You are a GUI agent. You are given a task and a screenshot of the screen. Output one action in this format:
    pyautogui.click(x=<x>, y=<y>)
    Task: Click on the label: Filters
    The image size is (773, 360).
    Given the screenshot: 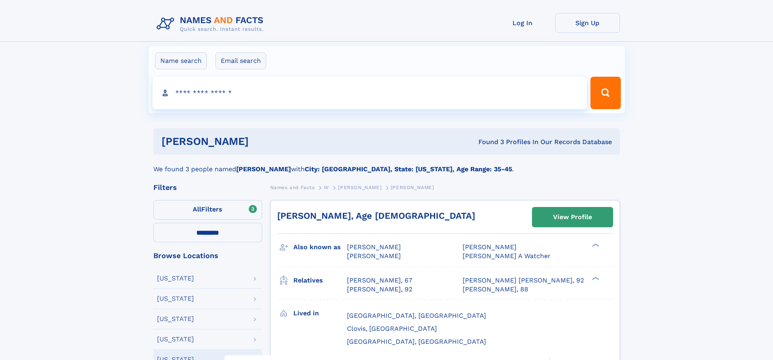 What is the action you would take?
    pyautogui.click(x=208, y=210)
    